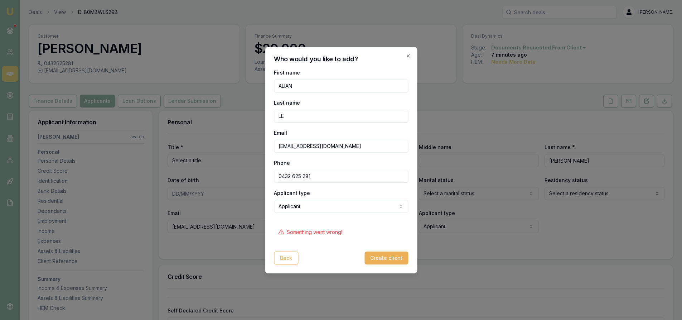  What do you see at coordinates (280, 133) in the screenshot?
I see `label: Email` at bounding box center [280, 133].